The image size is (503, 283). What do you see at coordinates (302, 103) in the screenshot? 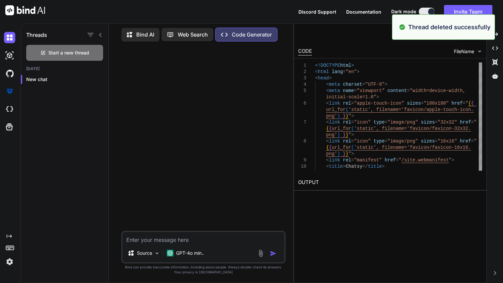
I see `div: 6` at bounding box center [302, 103].